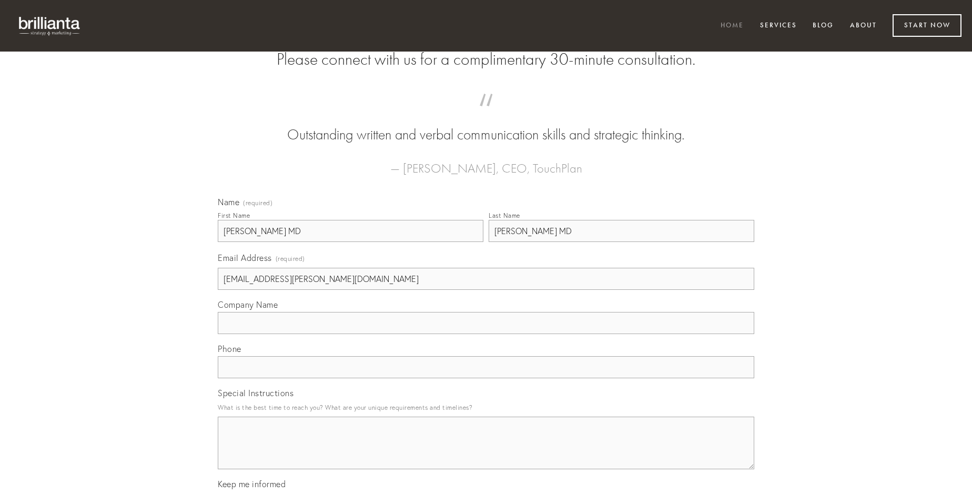  Describe the element at coordinates (228, 202) in the screenshot. I see `span: Name` at that location.